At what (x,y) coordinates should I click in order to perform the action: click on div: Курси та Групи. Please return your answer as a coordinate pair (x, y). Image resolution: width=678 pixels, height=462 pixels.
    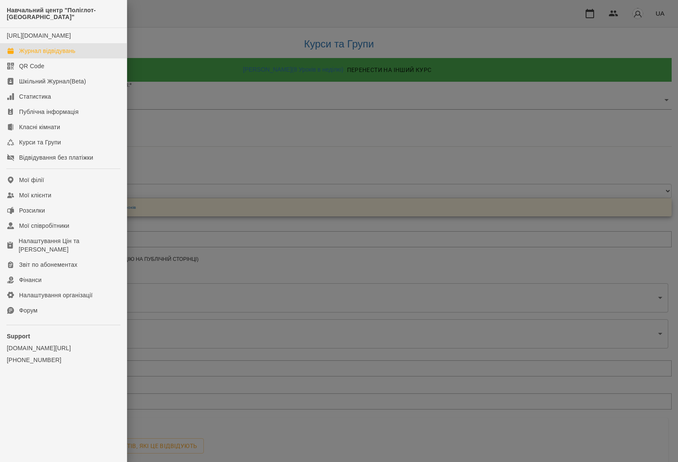
    Looking at the image, I should click on (40, 142).